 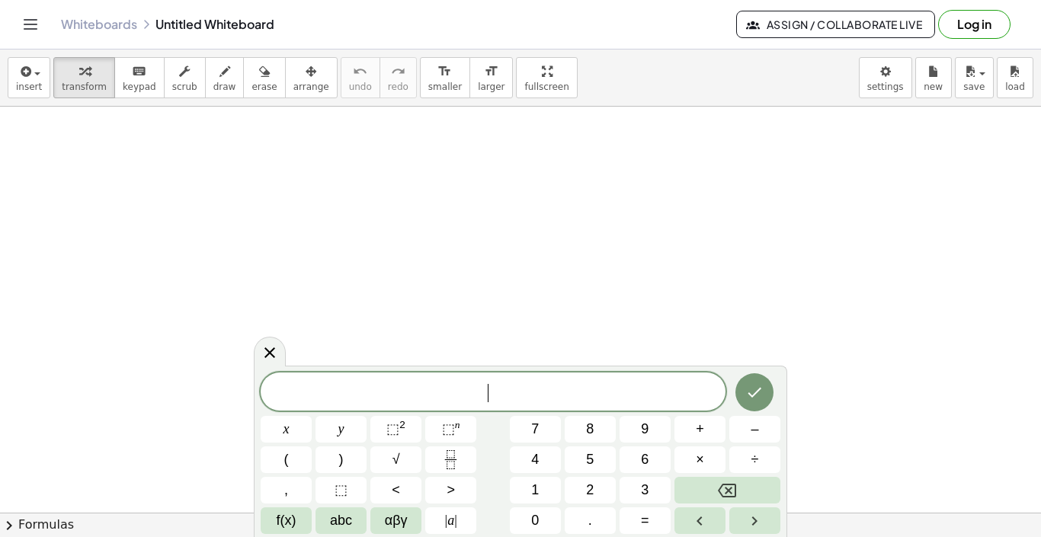 What do you see at coordinates (645, 521) in the screenshot?
I see `button: Equals` at bounding box center [645, 521].